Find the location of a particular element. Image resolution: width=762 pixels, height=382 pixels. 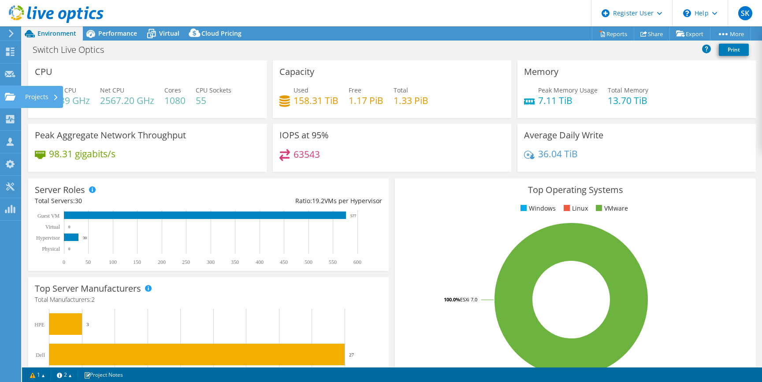

div: Total Servers: is located at coordinates (122, 201).